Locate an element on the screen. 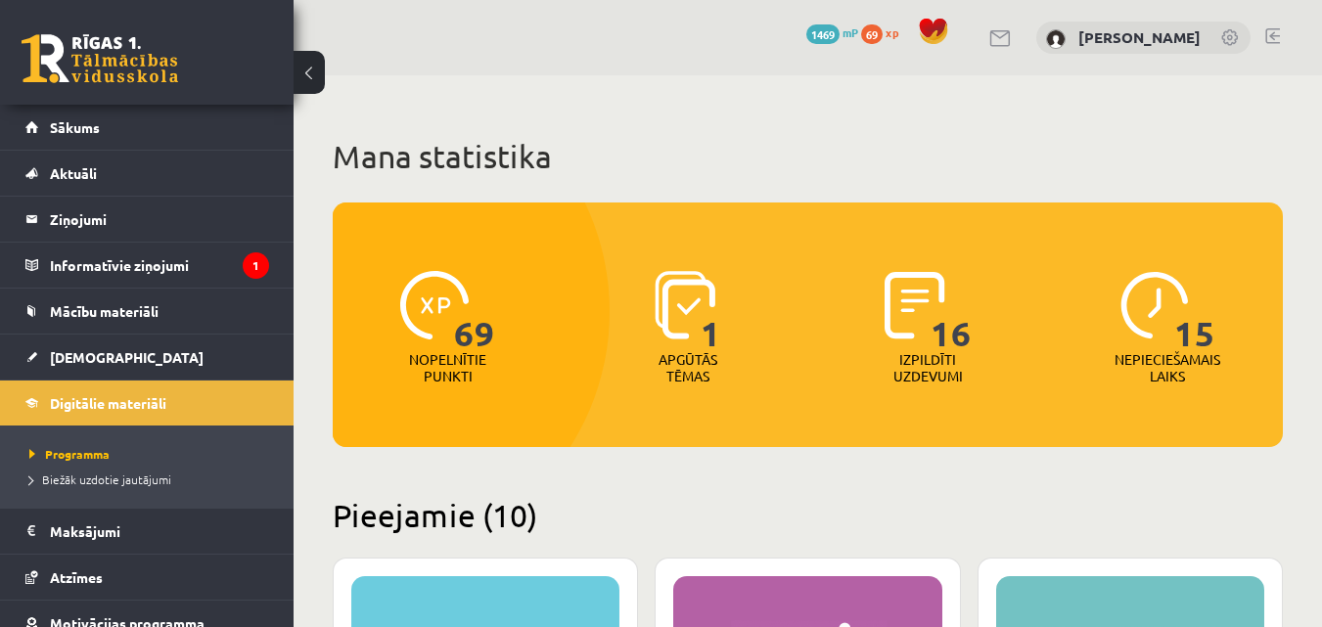 Image resolution: width=1322 pixels, height=627 pixels. a: 69 xp is located at coordinates (885, 32).